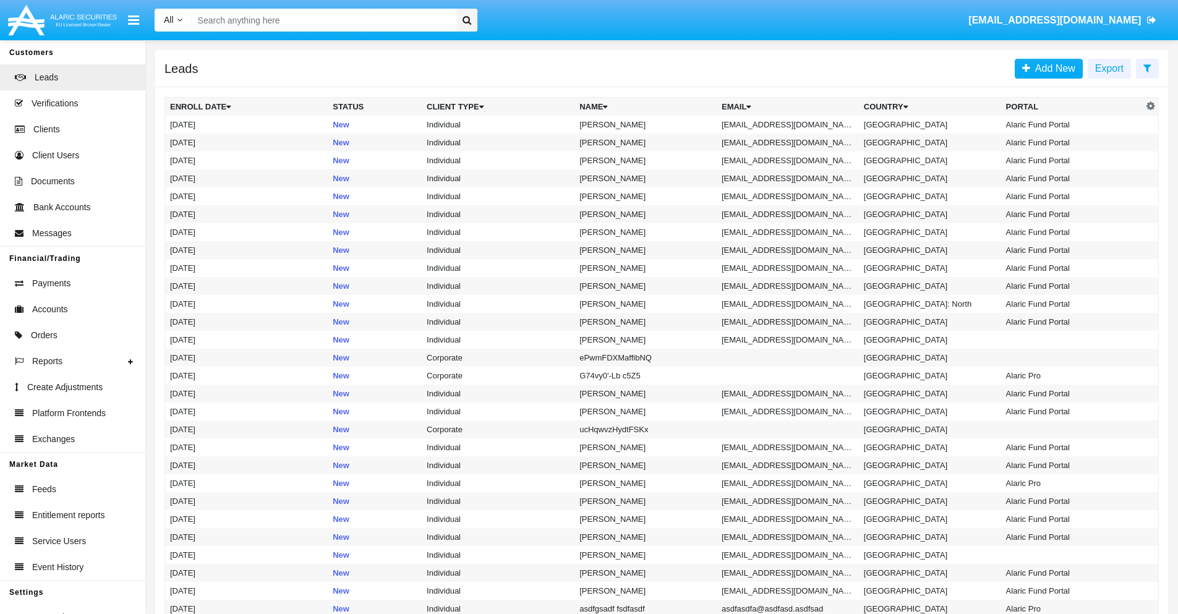 The width and height of the screenshot is (1178, 614). I want to click on span: Exchanges, so click(53, 439).